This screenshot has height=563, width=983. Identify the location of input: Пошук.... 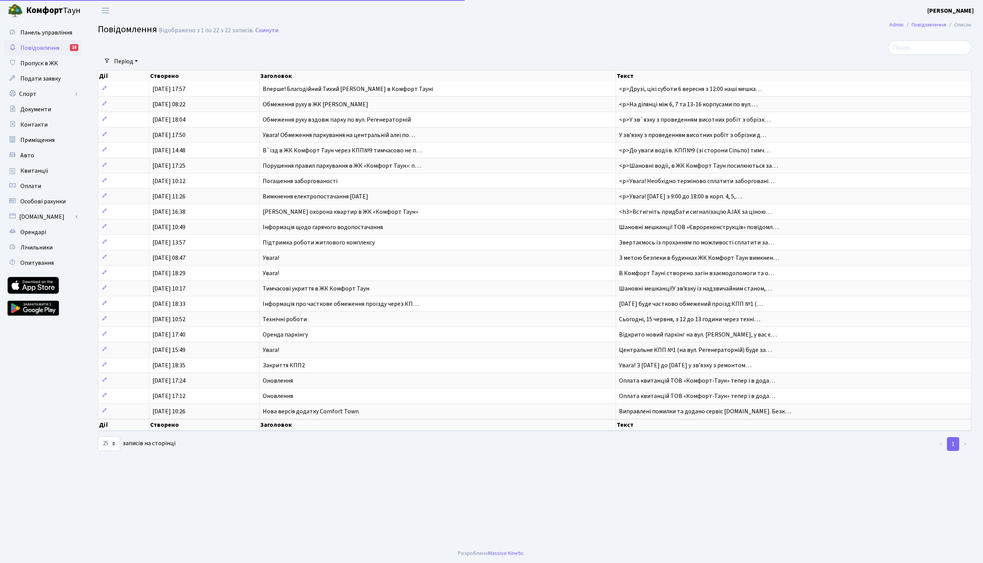
(929, 48).